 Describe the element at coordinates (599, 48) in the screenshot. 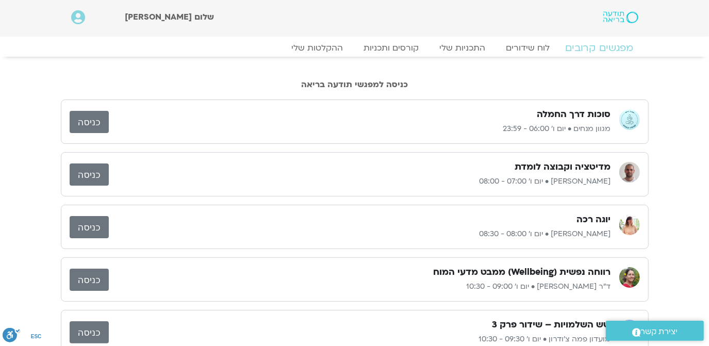

I see `a: מפגשים קרובים` at that location.